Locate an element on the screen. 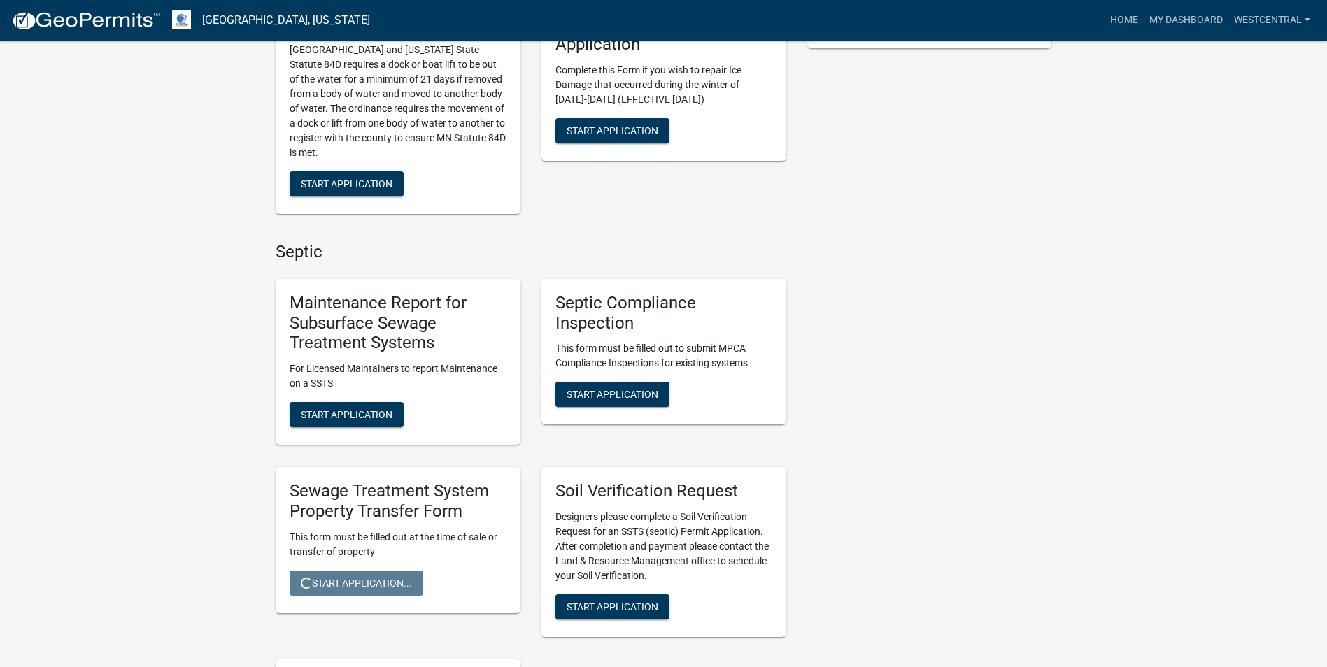 This screenshot has width=1327, height=667. p: This form must be filled out to submit MPCA Compliance Inspections for existing systems is located at coordinates (664, 356).